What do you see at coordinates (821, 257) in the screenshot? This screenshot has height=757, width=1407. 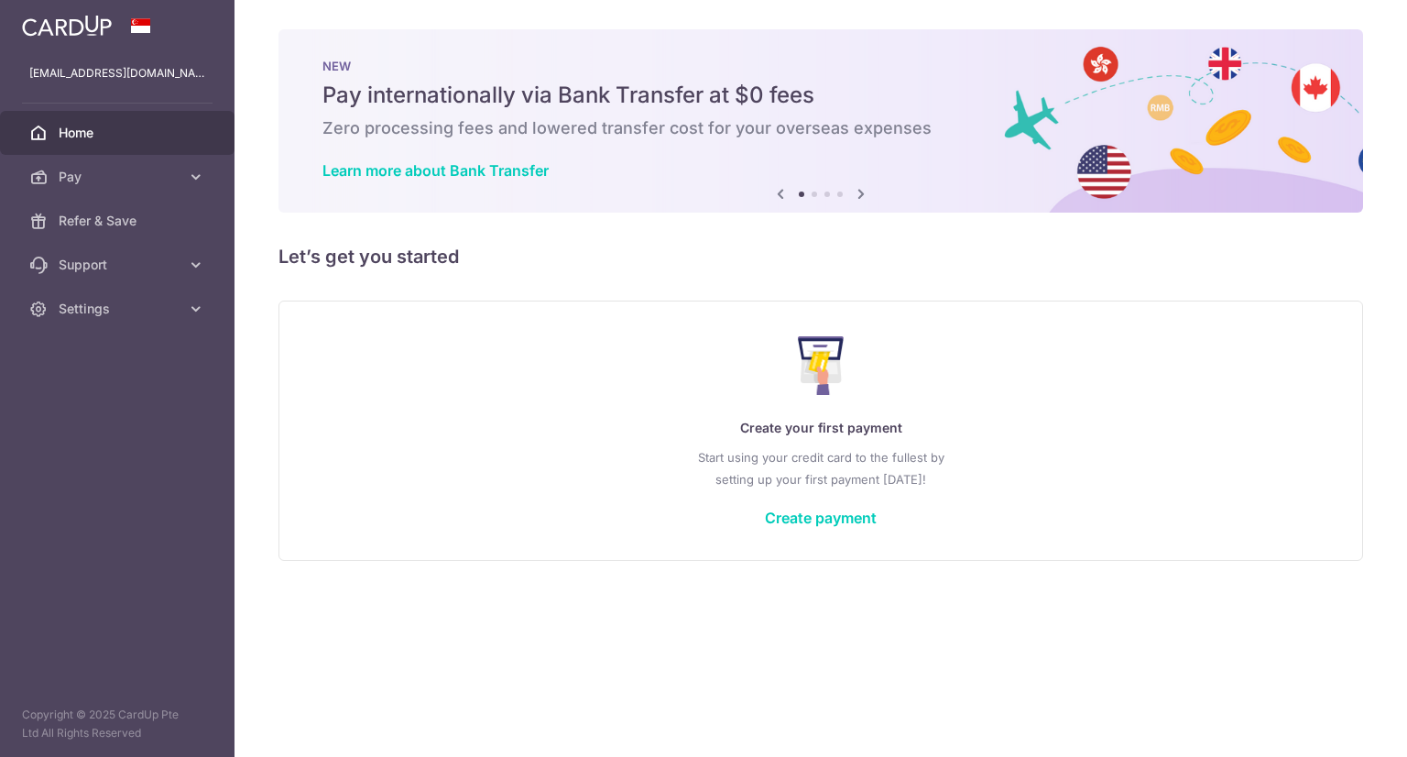 I see `h5: Let’s get you started` at bounding box center [821, 257].